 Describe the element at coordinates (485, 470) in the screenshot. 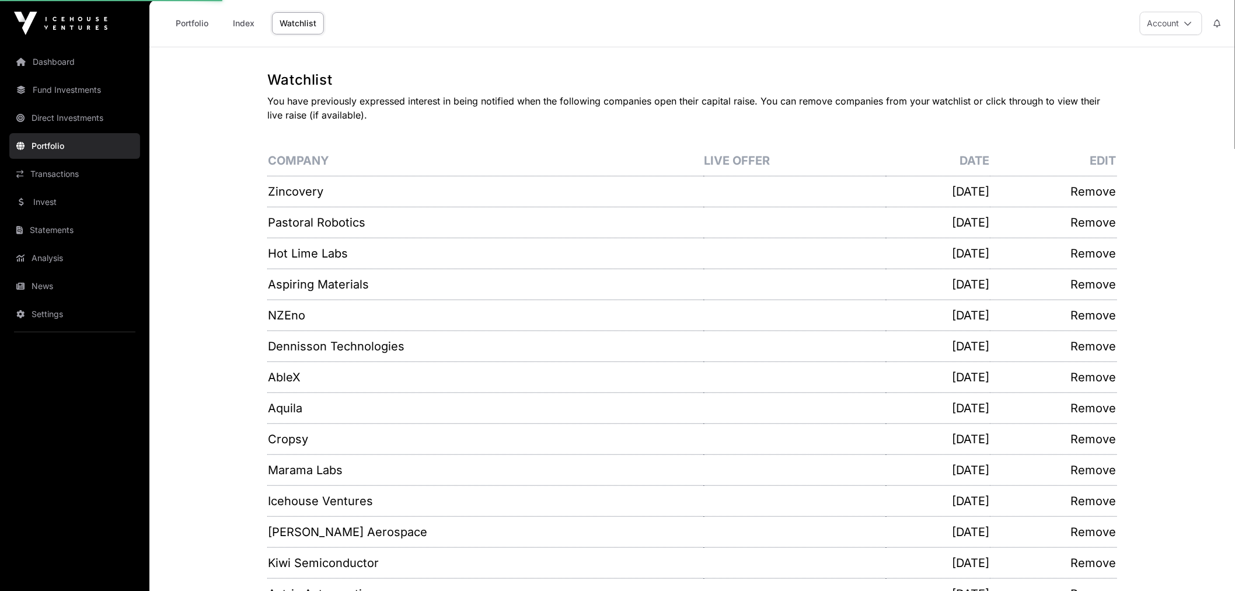

I see `a: Marama Labs` at that location.